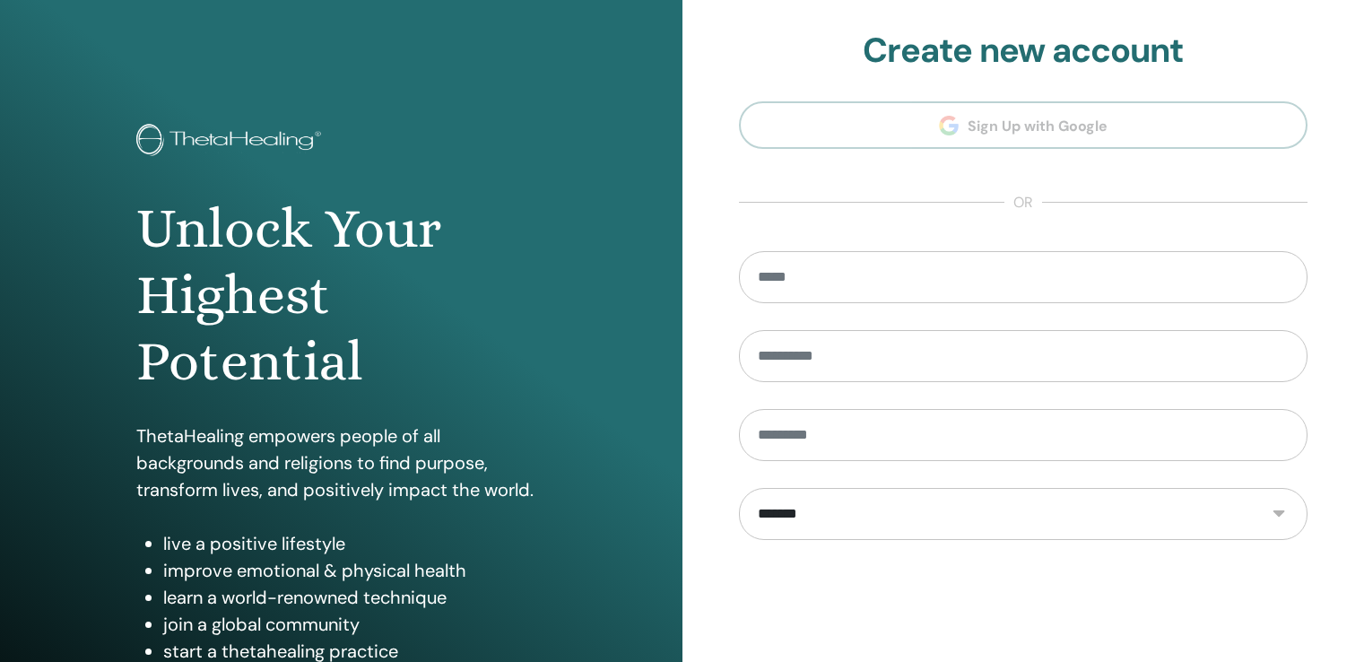 The height and width of the screenshot is (662, 1364). I want to click on li: live a positive lifestyle, so click(354, 543).